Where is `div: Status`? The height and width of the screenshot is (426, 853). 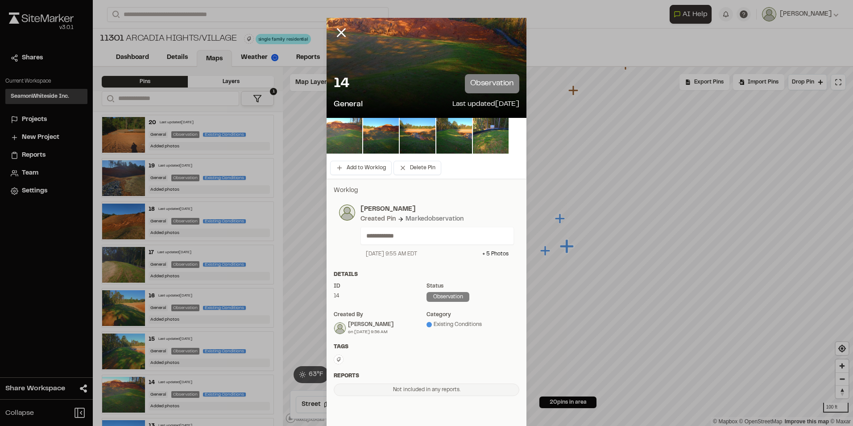
div: Status is located at coordinates (473, 286).